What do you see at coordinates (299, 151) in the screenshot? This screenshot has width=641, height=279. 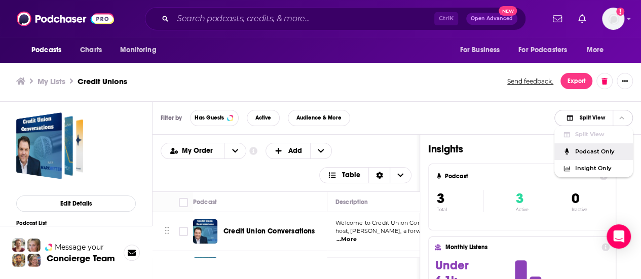 I see `button: + Add` at bounding box center [299, 151].